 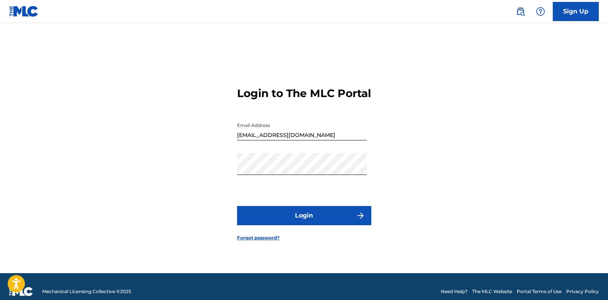 I want to click on span: Mechanical Licensing Collective © 2025, so click(x=87, y=291).